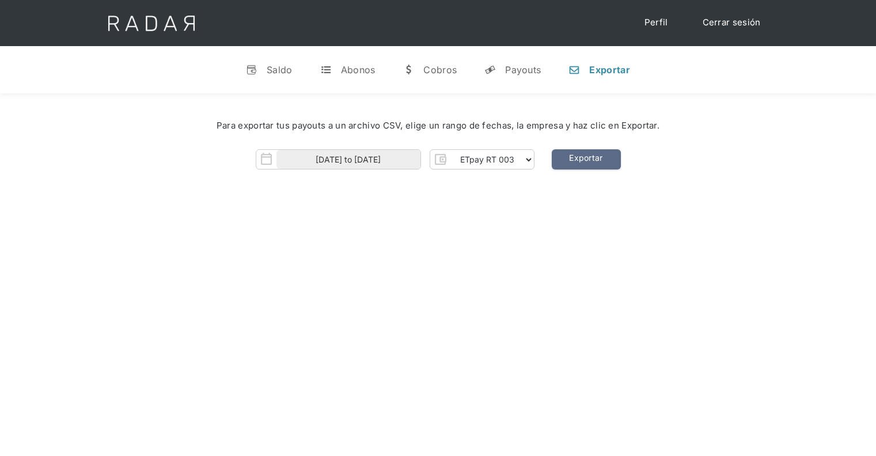 This screenshot has height=456, width=876. What do you see at coordinates (586, 159) in the screenshot?
I see `a: Exportar` at bounding box center [586, 159].